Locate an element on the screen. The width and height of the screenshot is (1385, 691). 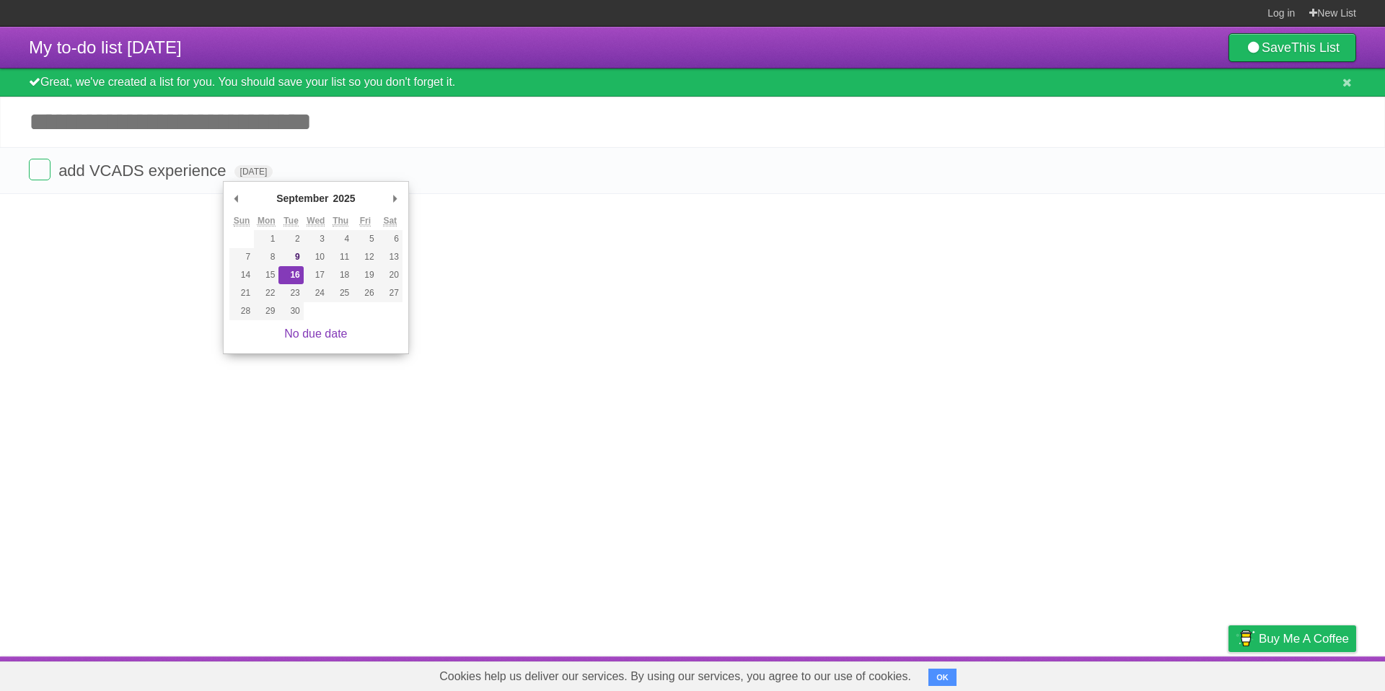
div: 2025 is located at coordinates (343, 198).